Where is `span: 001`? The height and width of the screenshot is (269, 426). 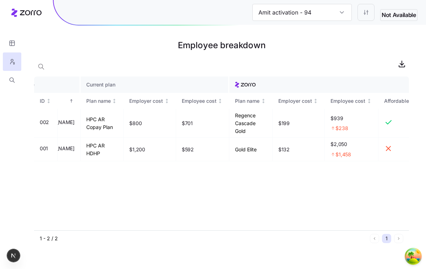
span: 001 is located at coordinates (44, 149).